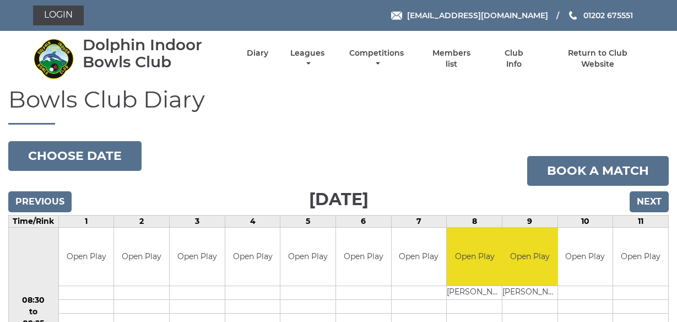 This screenshot has height=322, width=677. Describe the element at coordinates (597, 58) in the screenshot. I see `a: Return to Club Website` at that location.